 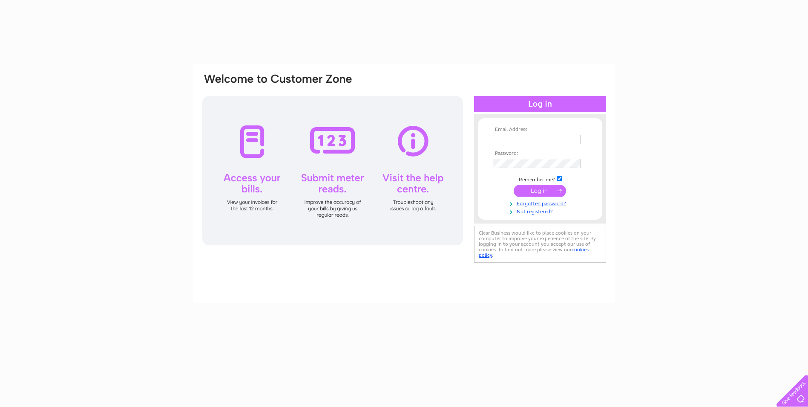 What do you see at coordinates (540, 153) in the screenshot?
I see `th: Password:` at bounding box center [540, 153].